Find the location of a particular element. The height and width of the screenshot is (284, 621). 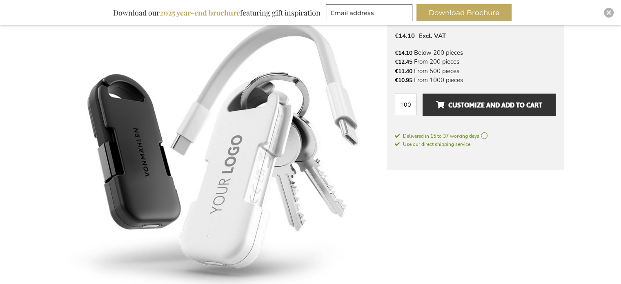

li: From 500 pieces is located at coordinates (475, 71).